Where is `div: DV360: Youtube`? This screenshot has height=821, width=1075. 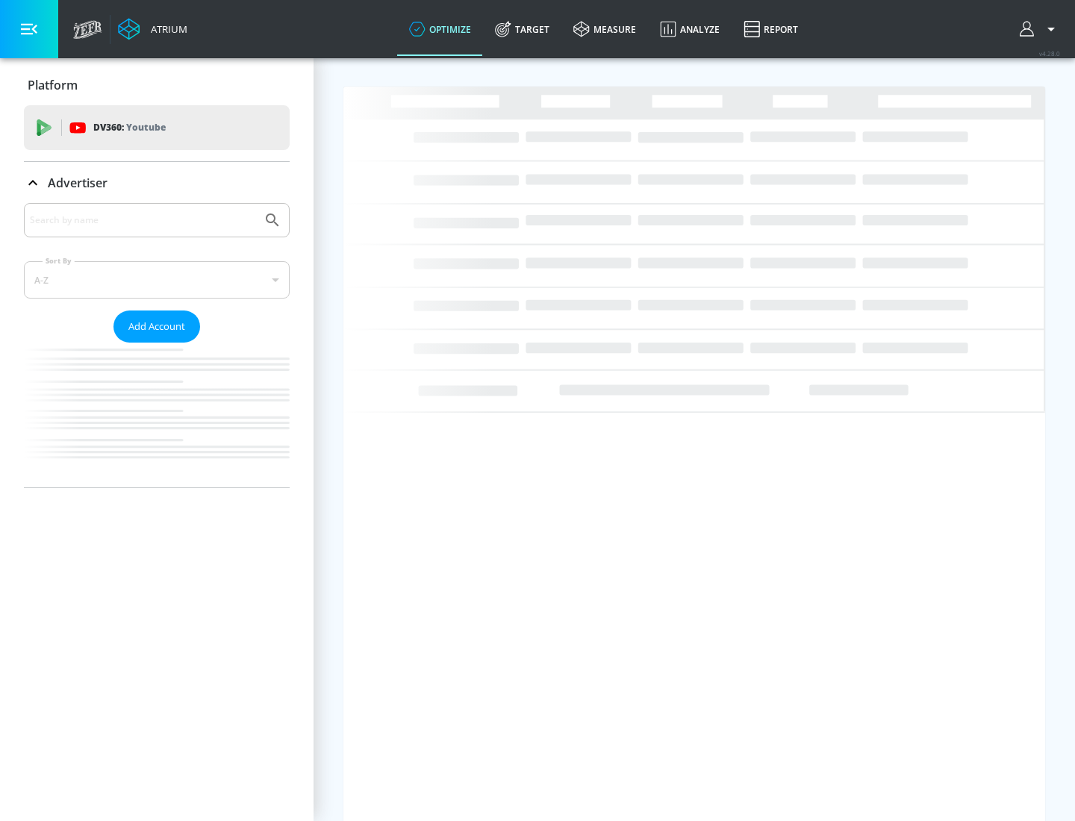 div: DV360: Youtube is located at coordinates (157, 128).